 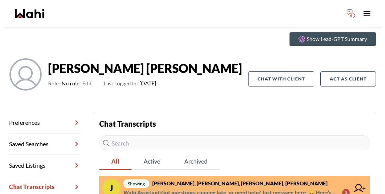 What do you see at coordinates (115, 161) in the screenshot?
I see `span: All` at bounding box center [115, 161].